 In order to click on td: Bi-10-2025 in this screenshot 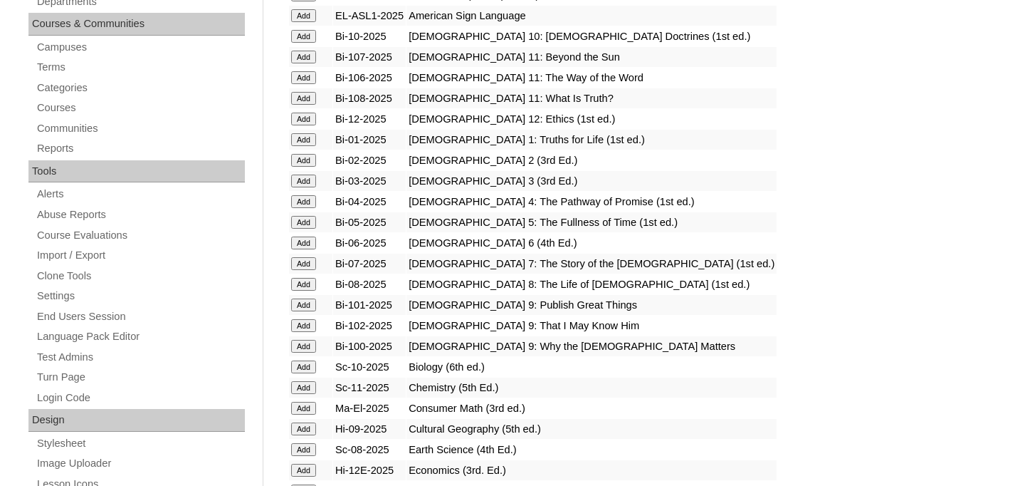, I will do `click(370, 36)`.